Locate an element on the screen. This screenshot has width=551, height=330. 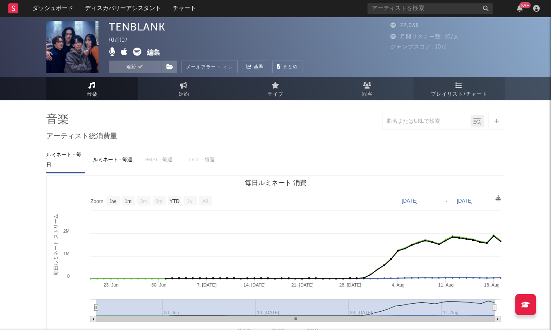
div: ルミネート - 毎日 is located at coordinates (66, 160).